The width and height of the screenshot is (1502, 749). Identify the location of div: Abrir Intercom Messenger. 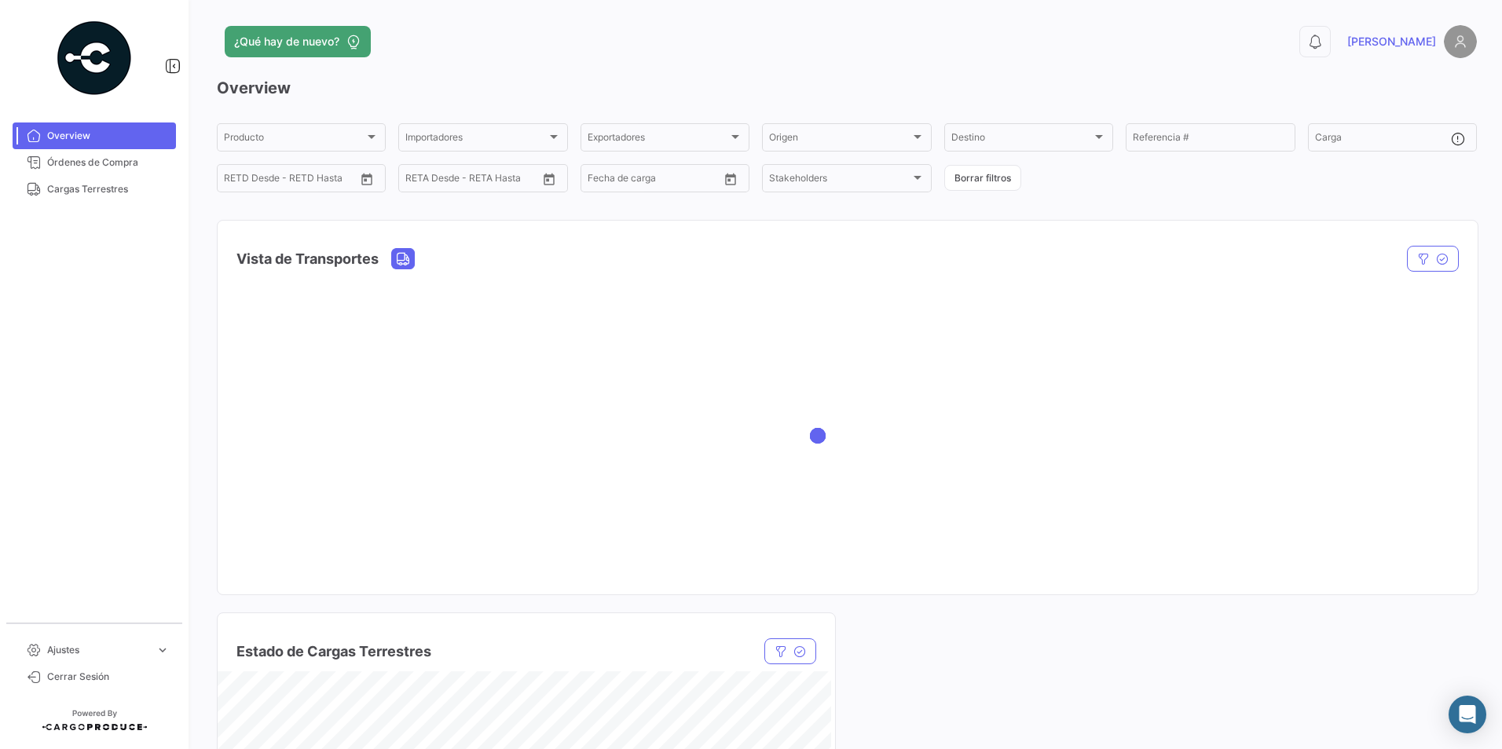
(1467, 715).